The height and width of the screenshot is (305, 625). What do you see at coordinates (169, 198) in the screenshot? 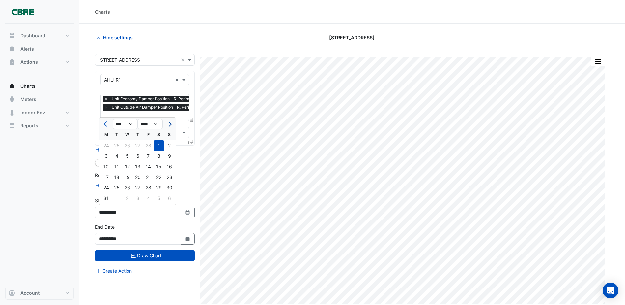
I see `div: Sunday, April 6, 2025` at bounding box center [169, 198].